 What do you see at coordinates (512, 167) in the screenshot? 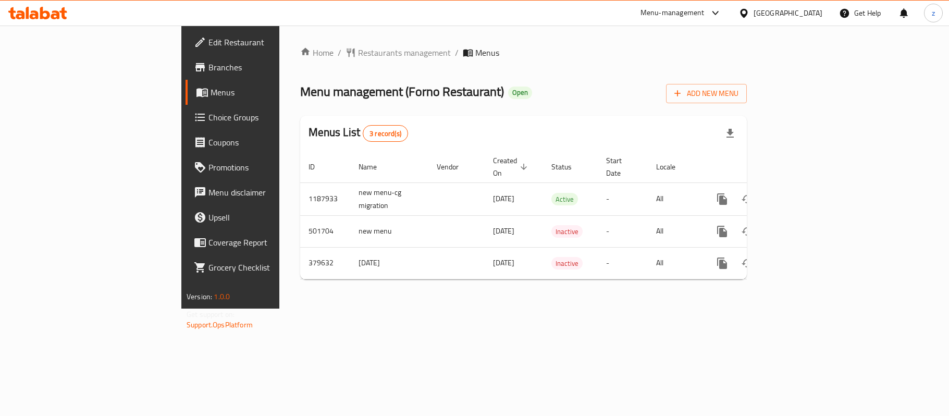
I see `span: Created On` at bounding box center [512, 167].